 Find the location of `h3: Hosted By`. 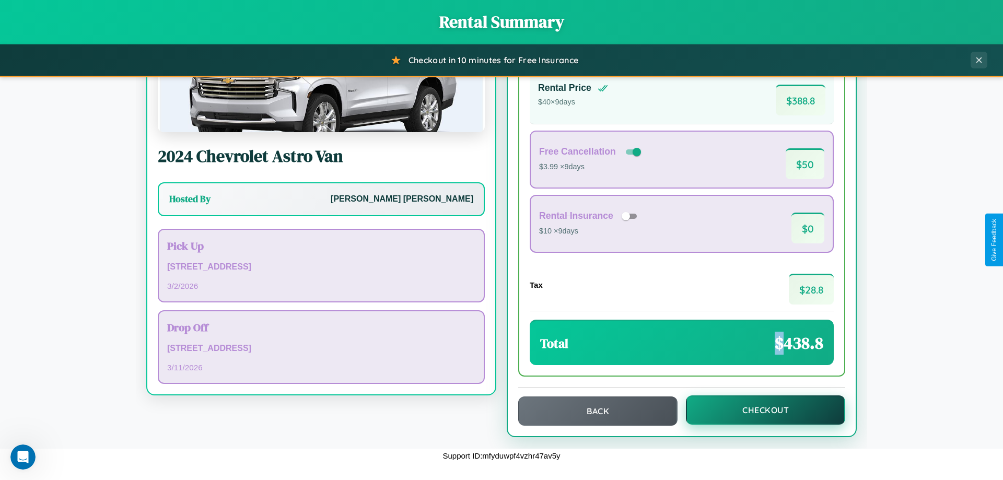

h3: Hosted By is located at coordinates (190, 199).